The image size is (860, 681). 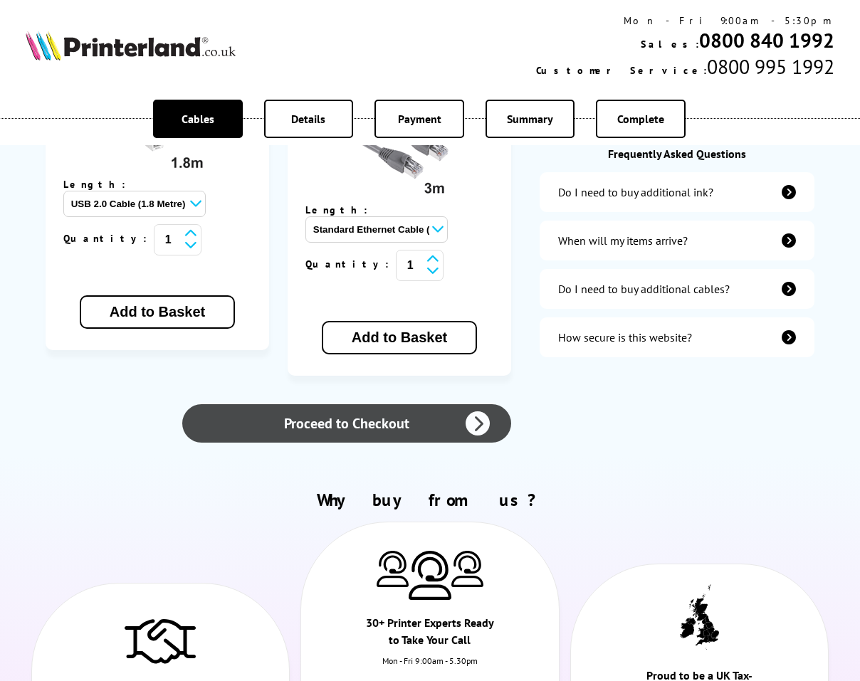 I want to click on a: additional-cables, so click(x=677, y=289).